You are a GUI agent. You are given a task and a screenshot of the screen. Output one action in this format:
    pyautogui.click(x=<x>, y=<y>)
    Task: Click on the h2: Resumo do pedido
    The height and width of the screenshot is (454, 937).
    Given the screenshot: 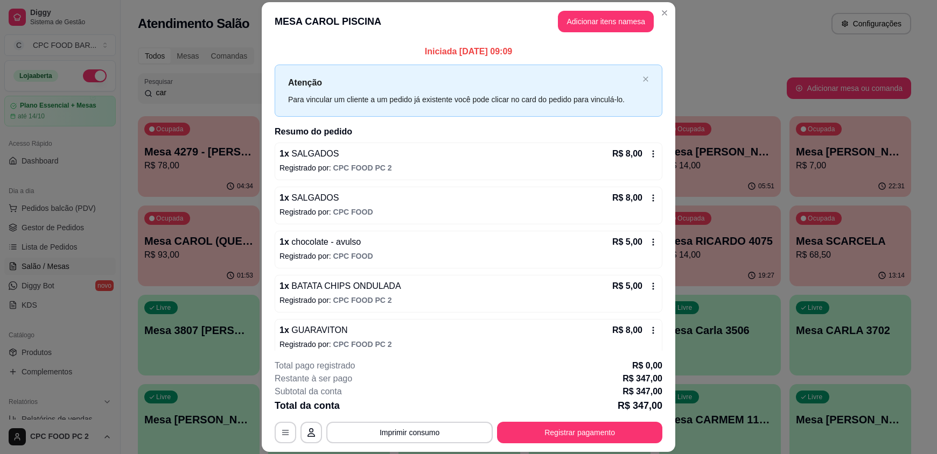 What is the action you would take?
    pyautogui.click(x=468, y=132)
    